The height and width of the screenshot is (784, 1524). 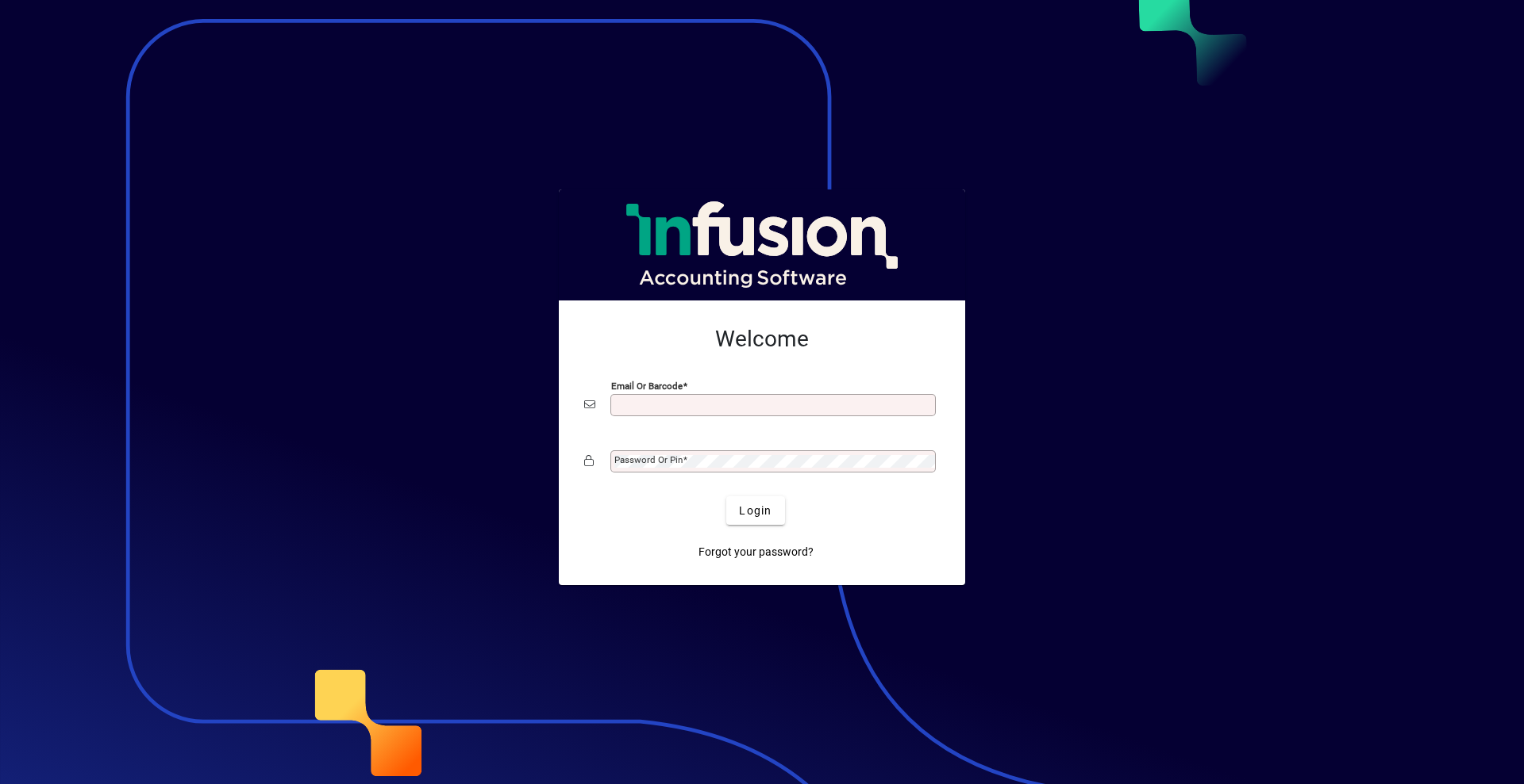 What do you see at coordinates (756, 552) in the screenshot?
I see `span: Forgot your password?` at bounding box center [756, 552].